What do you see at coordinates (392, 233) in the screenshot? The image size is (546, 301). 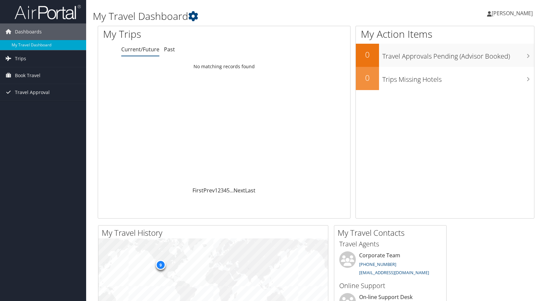 I see `h2: My Travel Contacts` at bounding box center [392, 233].